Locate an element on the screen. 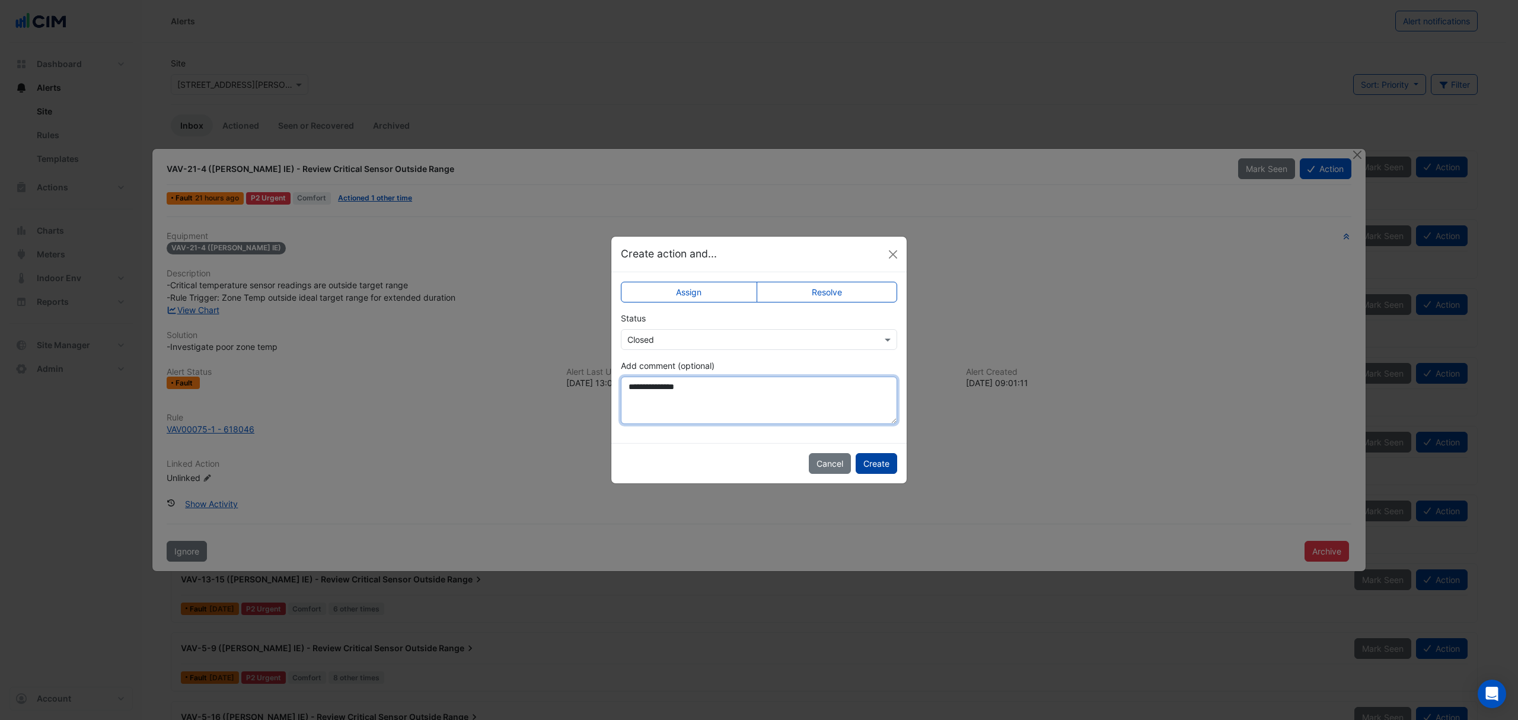 The image size is (1518, 720). h5: Create action and... is located at coordinates (669, 254).